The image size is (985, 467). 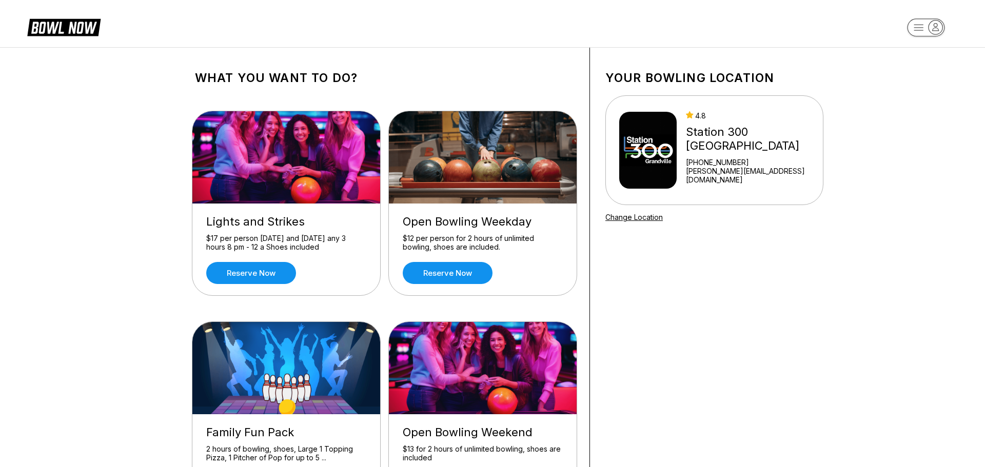 I want to click on img: Family Fun Pack, so click(x=287, y=368).